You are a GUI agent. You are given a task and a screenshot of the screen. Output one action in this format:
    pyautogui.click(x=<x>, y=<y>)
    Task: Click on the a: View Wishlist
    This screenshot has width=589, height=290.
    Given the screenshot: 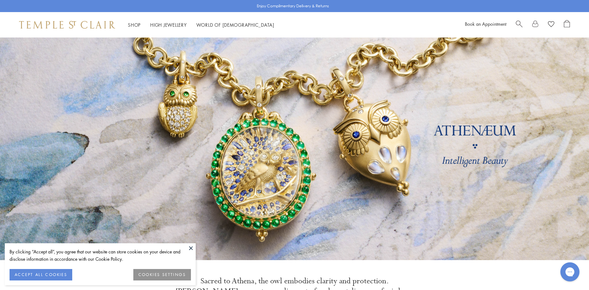 What is the action you would take?
    pyautogui.click(x=551, y=25)
    